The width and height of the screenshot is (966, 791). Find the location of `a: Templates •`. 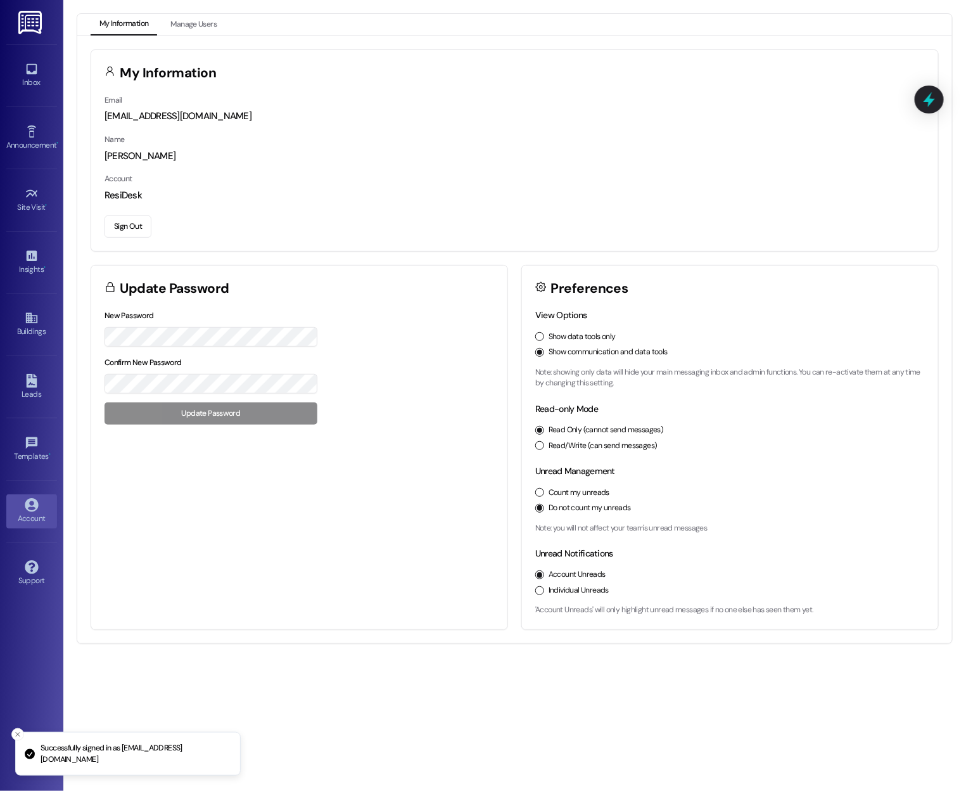

a: Templates • is located at coordinates (32, 449).